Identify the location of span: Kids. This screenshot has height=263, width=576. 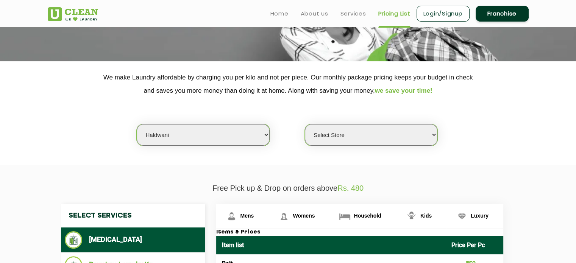
(426, 216).